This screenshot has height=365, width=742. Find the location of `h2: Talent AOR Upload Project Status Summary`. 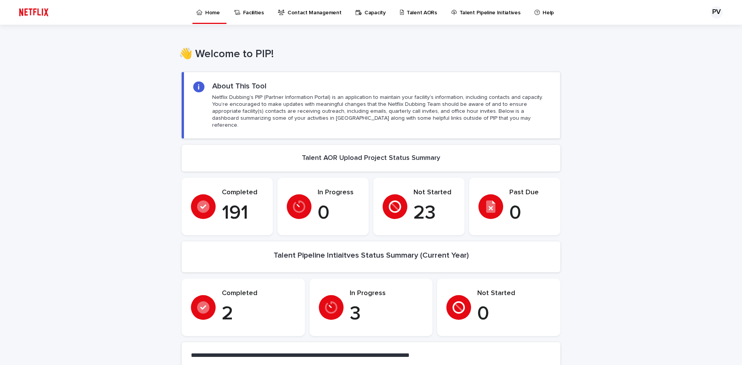

h2: Talent AOR Upload Project Status Summary is located at coordinates (371, 158).